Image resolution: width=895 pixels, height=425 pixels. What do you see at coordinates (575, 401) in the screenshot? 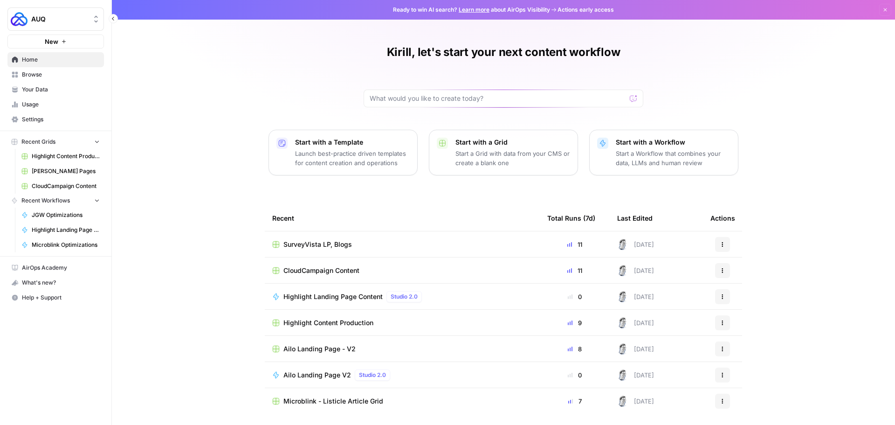
I see `div: 7` at bounding box center [575, 401].